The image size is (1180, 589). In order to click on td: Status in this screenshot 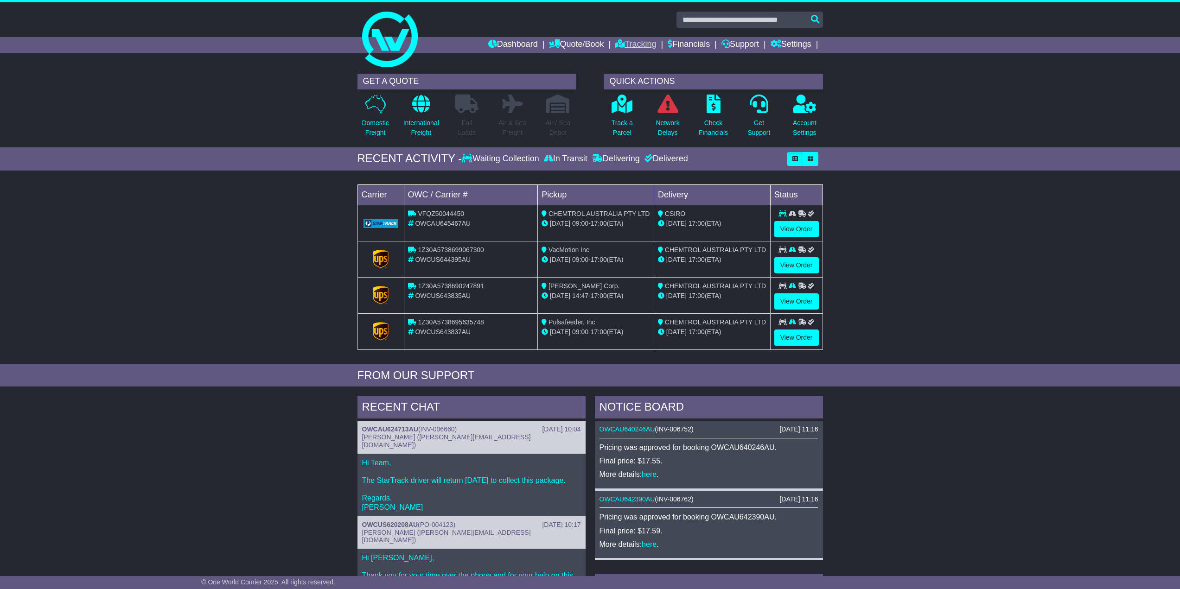, I will do `click(796, 195)`.